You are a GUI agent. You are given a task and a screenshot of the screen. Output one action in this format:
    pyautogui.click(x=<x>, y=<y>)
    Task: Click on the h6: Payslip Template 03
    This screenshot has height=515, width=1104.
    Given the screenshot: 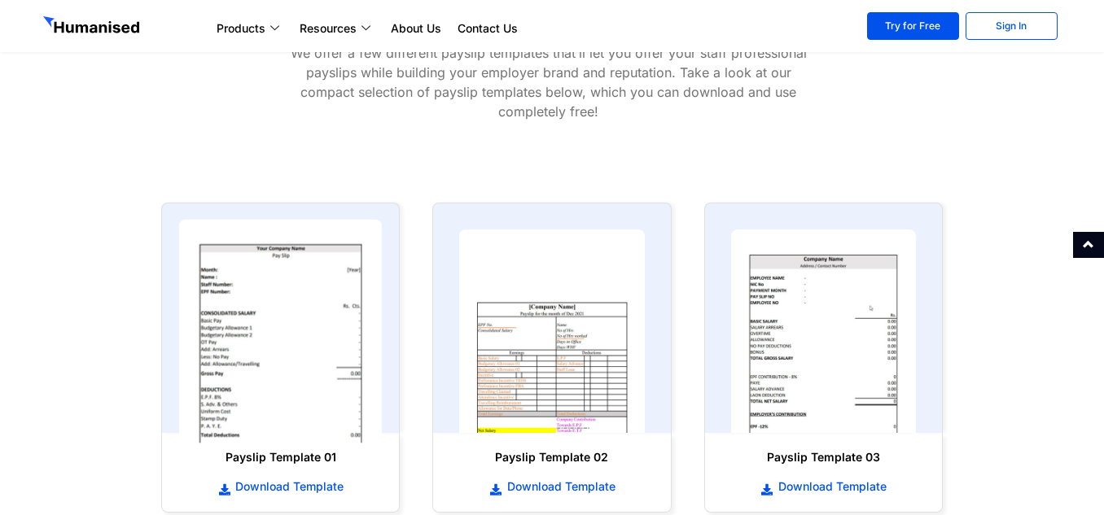 What is the action you would take?
    pyautogui.click(x=823, y=458)
    